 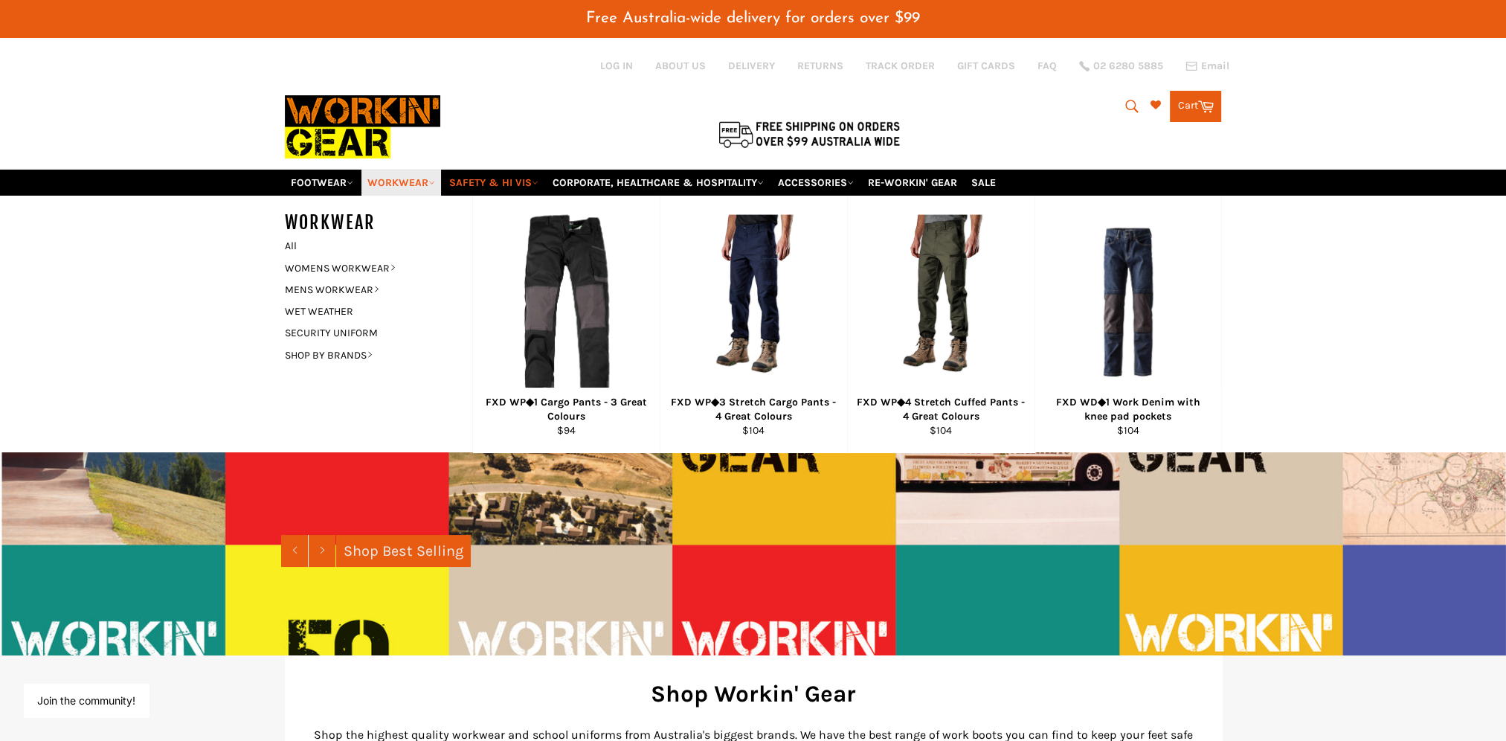 I want to click on a: ACCESSORIES, so click(x=816, y=182).